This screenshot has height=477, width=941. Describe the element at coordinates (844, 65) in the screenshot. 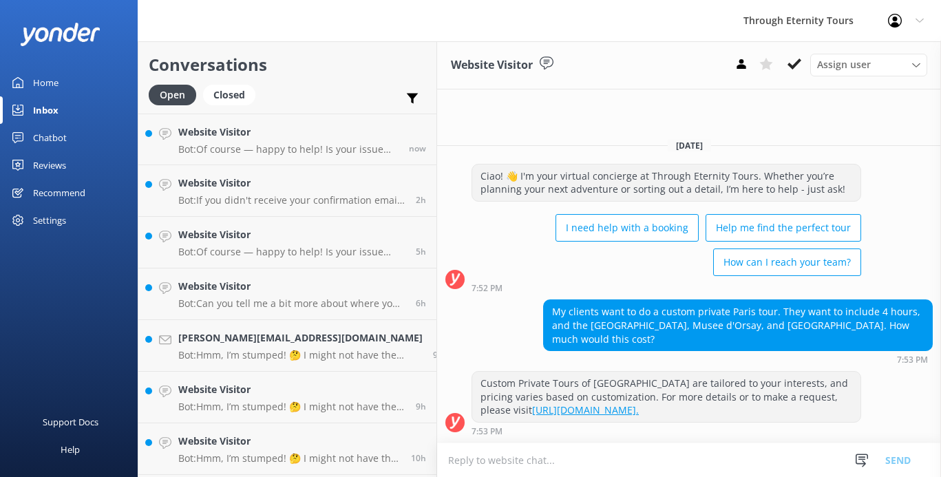

I see `span: Assign user` at that location.